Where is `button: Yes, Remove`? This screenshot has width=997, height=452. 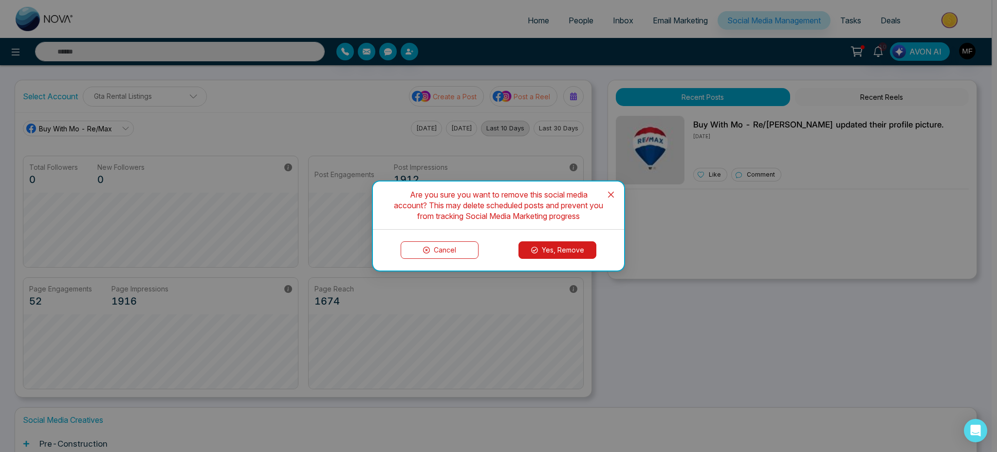
button: Yes, Remove is located at coordinates (557, 250).